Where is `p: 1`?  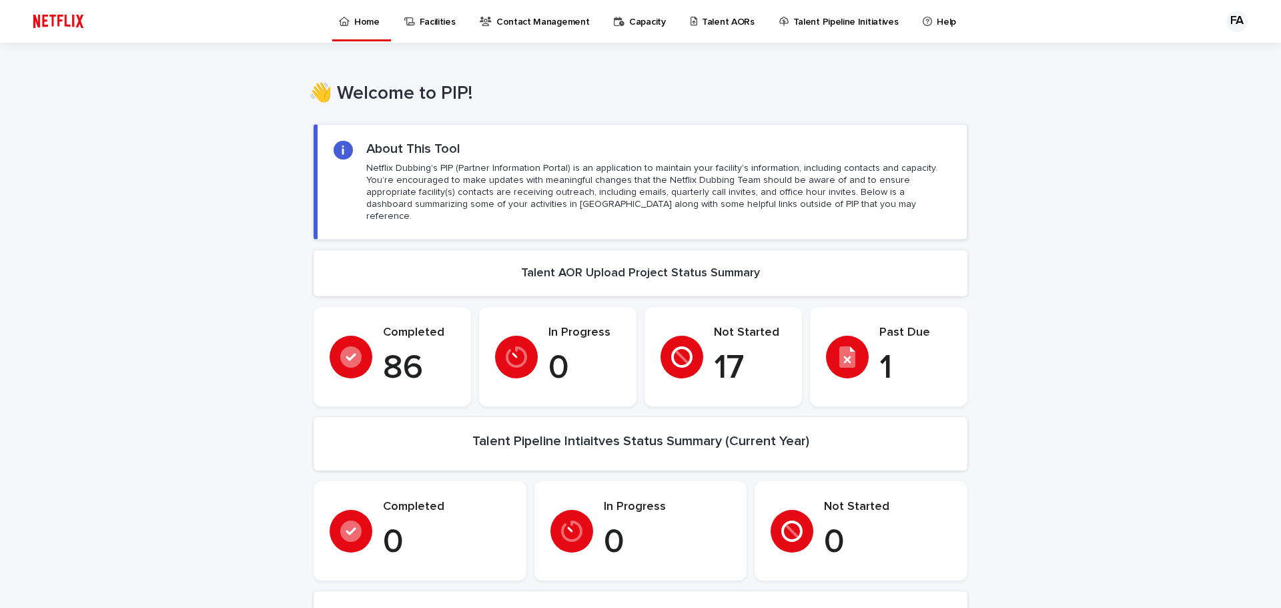 p: 1 is located at coordinates (916, 368).